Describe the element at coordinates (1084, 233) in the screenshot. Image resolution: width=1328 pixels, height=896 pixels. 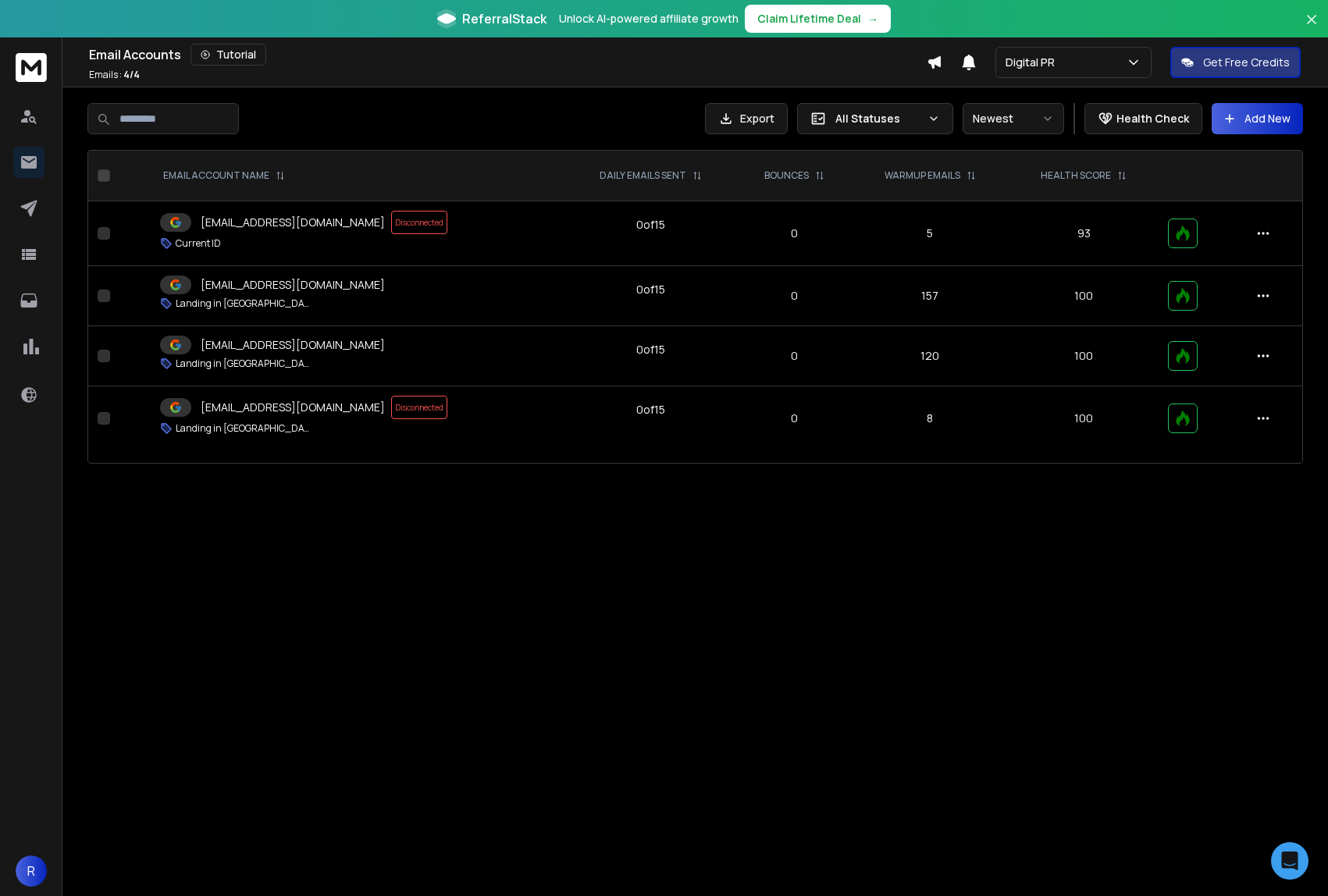
I see `td: 93` at that location.